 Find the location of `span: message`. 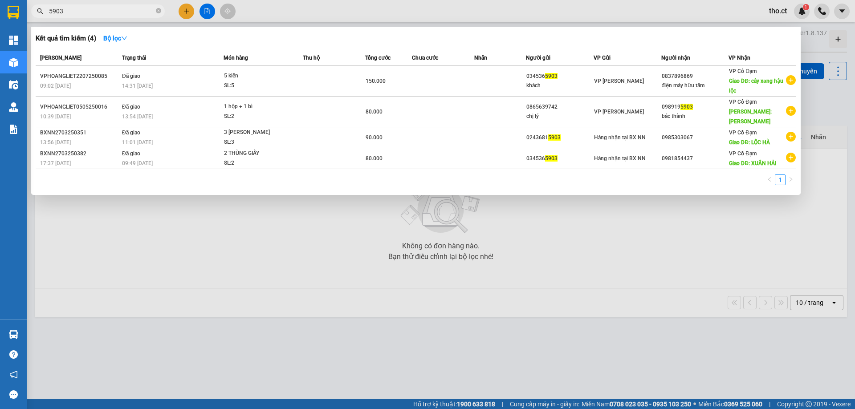

span: message is located at coordinates (13, 394).